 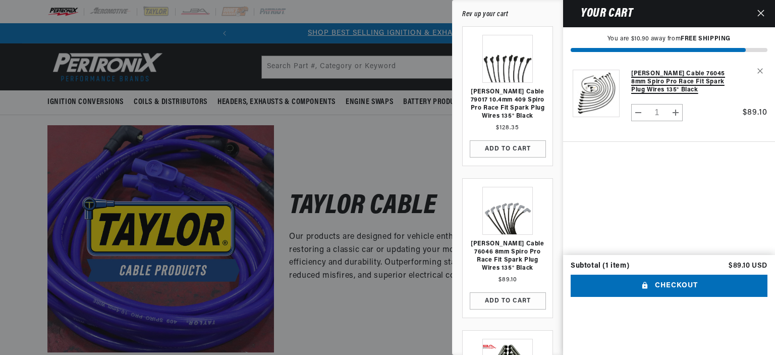 I want to click on button: Remove Taylor Cable 76045 8mm Spiro Pro Race Fit Spark Plug Wires 135° Black, so click(x=758, y=71).